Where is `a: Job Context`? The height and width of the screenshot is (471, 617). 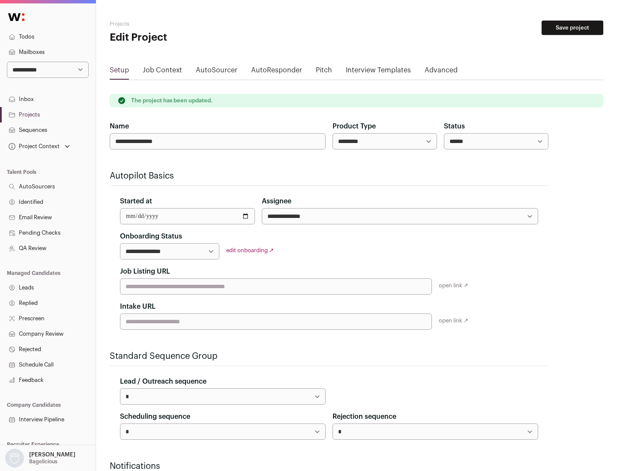 a: Job Context is located at coordinates (162, 72).